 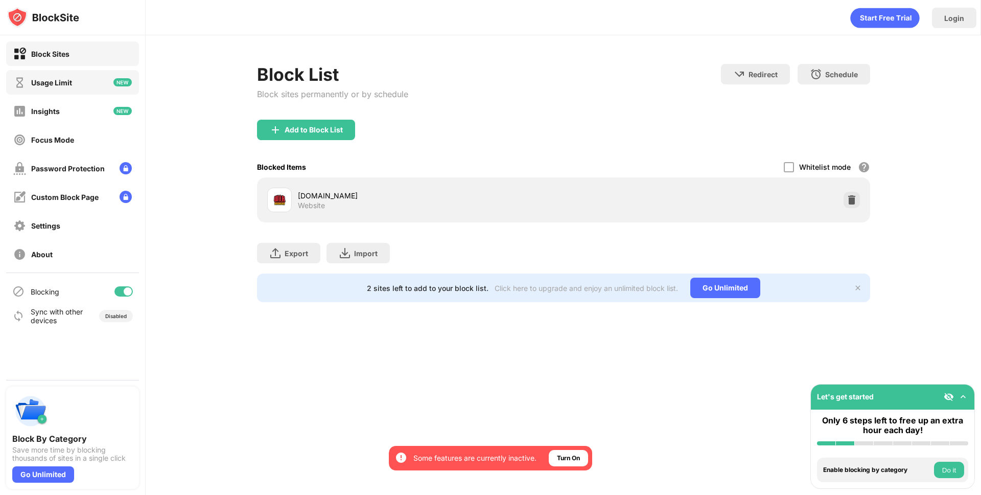 What do you see at coordinates (19, 140) in the screenshot?
I see `img: focus-off.svg` at bounding box center [19, 140].